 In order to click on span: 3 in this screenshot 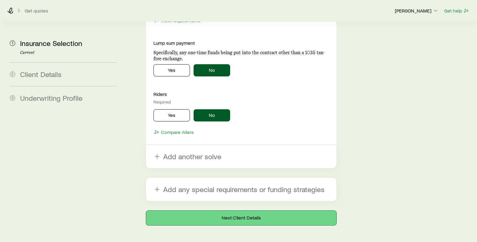, I will do `click(12, 98)`.